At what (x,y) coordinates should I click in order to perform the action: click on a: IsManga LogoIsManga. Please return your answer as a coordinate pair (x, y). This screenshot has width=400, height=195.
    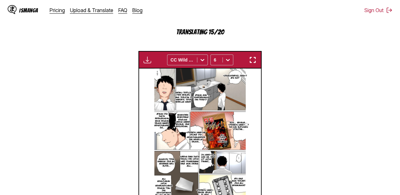
    Looking at the image, I should click on (29, 10).